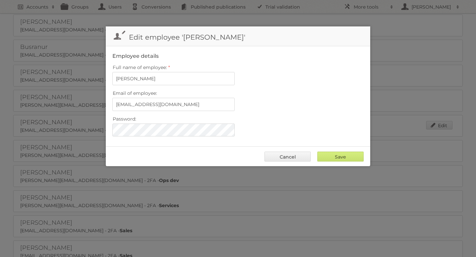  What do you see at coordinates (124, 119) in the screenshot?
I see `span: Password:` at bounding box center [124, 119].